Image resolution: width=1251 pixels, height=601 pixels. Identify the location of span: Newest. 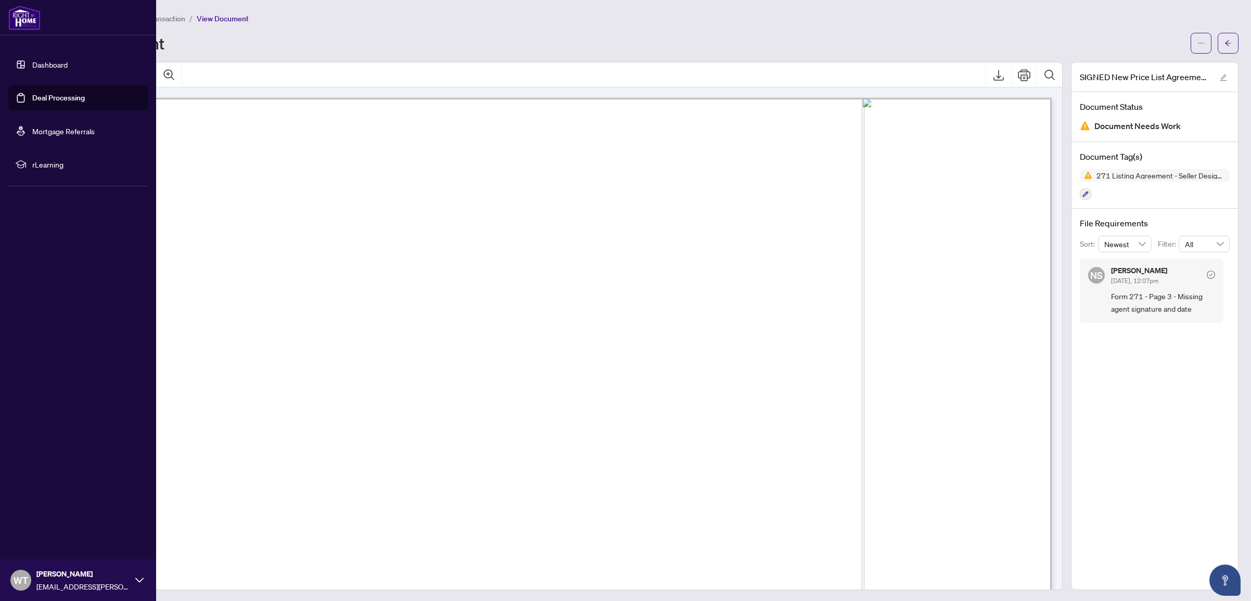
(1125, 244).